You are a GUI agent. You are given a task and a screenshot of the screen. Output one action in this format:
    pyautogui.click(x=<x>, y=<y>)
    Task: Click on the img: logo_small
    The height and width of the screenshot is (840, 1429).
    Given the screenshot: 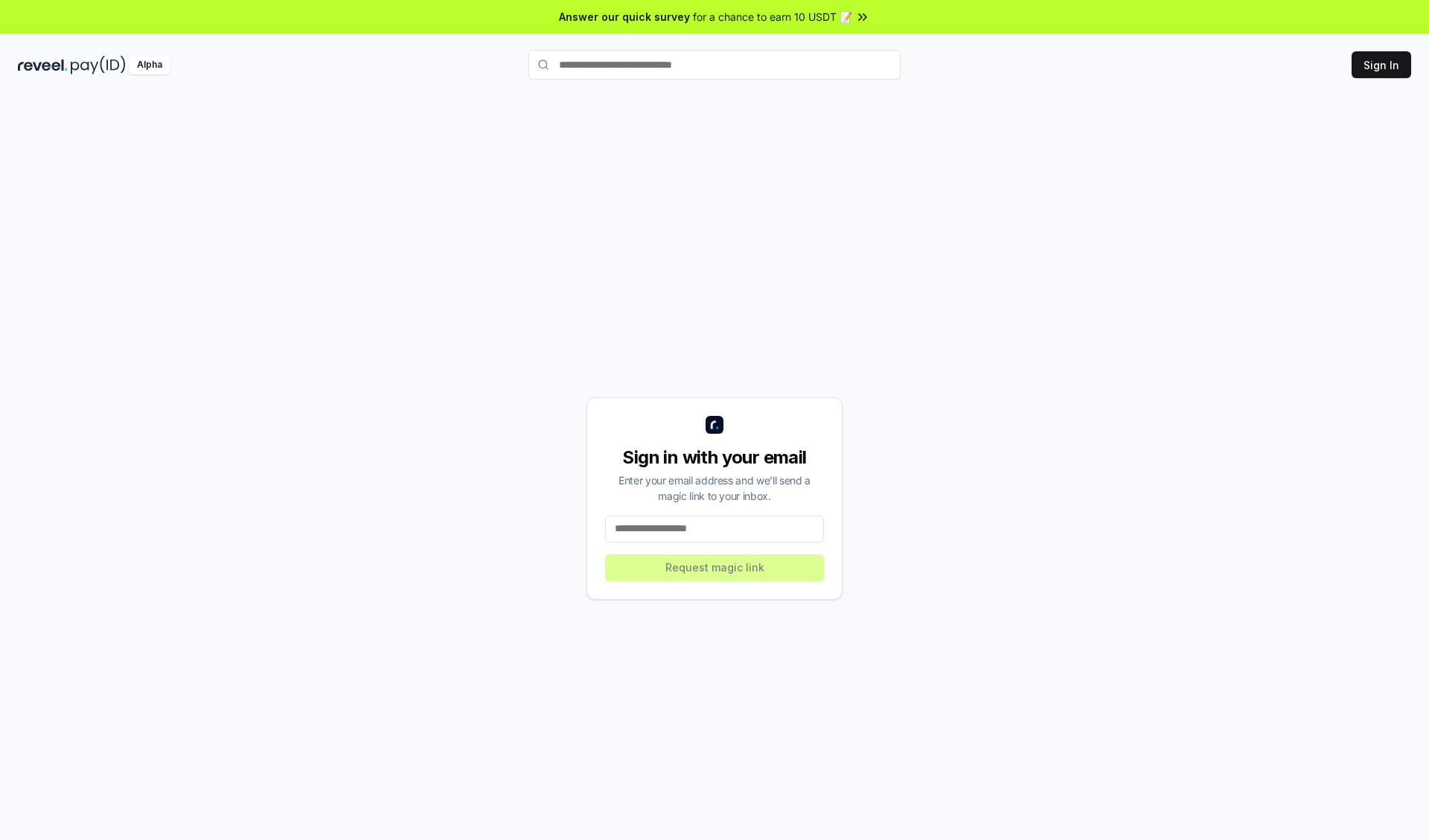 What is the action you would take?
    pyautogui.click(x=714, y=425)
    